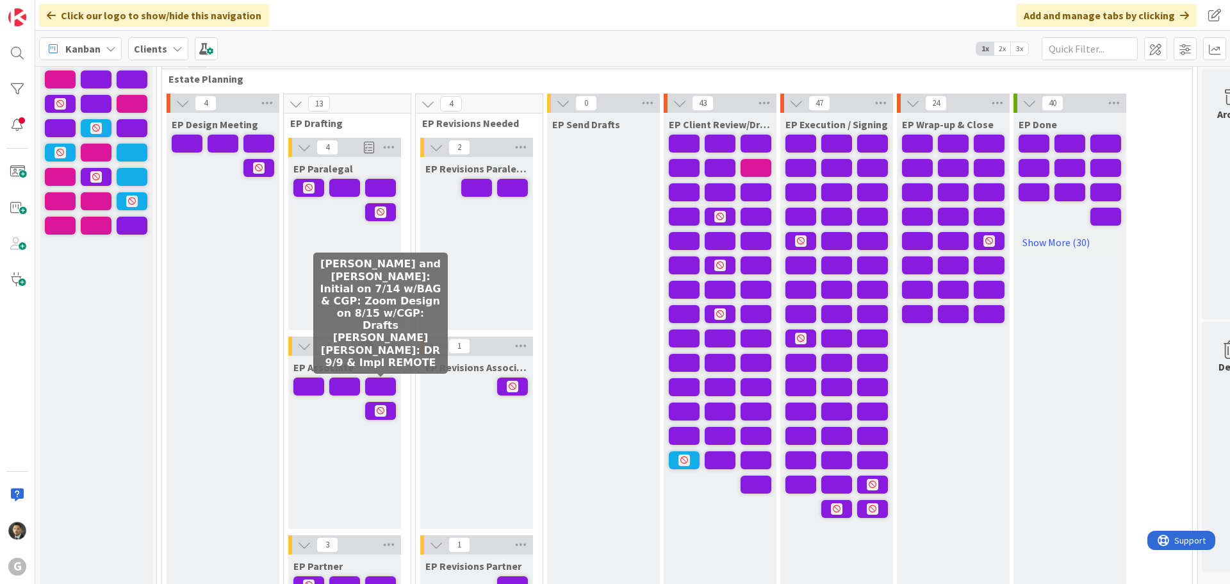 The image size is (1230, 584). What do you see at coordinates (17, 530) in the screenshot?
I see `img: CG` at bounding box center [17, 530].